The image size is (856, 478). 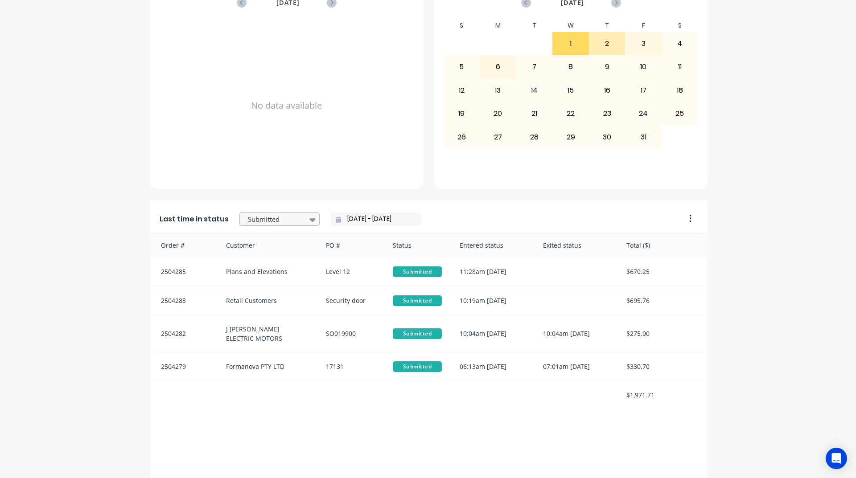 I want to click on div: 16, so click(x=607, y=91).